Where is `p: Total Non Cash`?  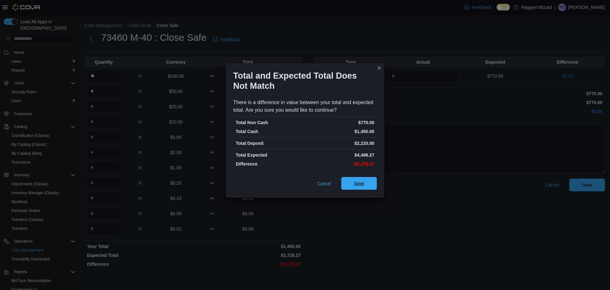 p: Total Non Cash is located at coordinates (270, 122).